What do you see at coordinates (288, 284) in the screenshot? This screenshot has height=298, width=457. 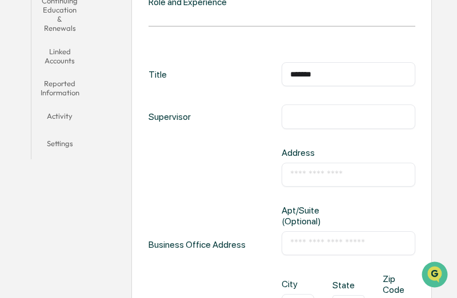 I see `div: City` at bounding box center [288, 284].